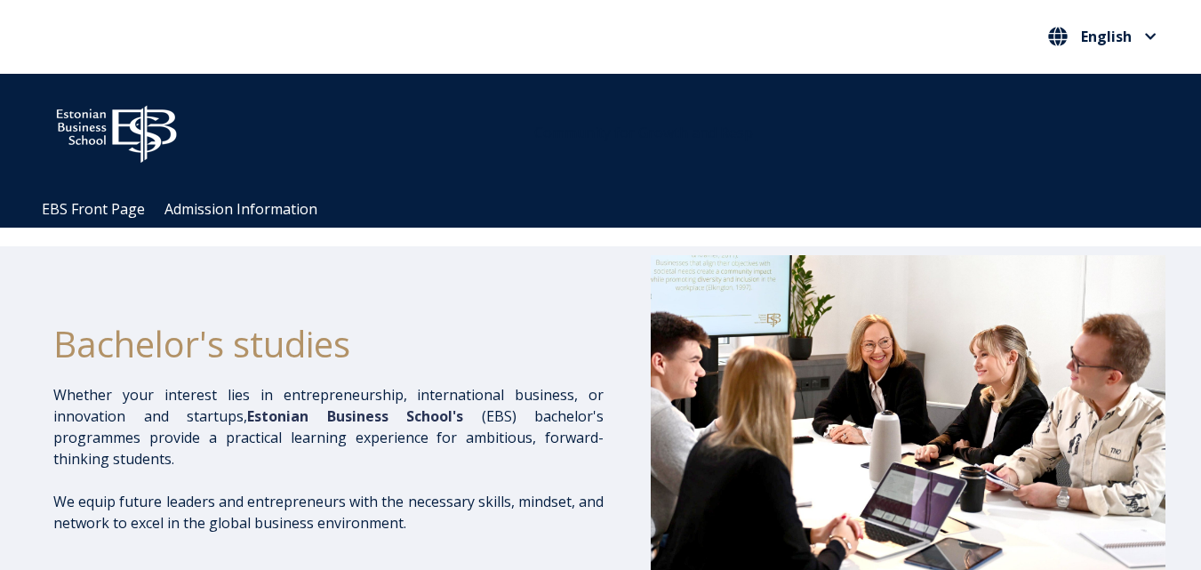  I want to click on a: Admission Information, so click(241, 209).